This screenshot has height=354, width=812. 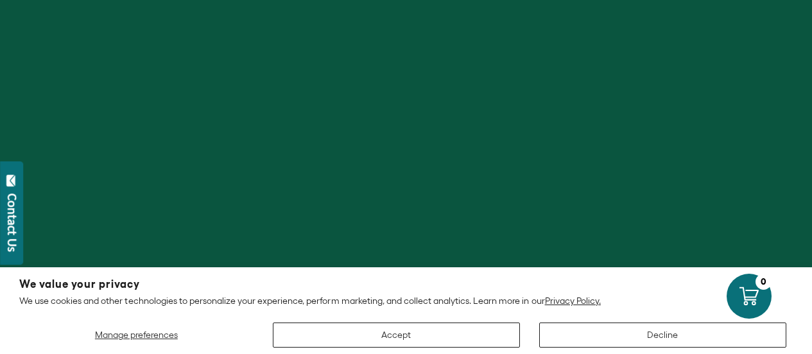 I want to click on button: Accept, so click(x=396, y=334).